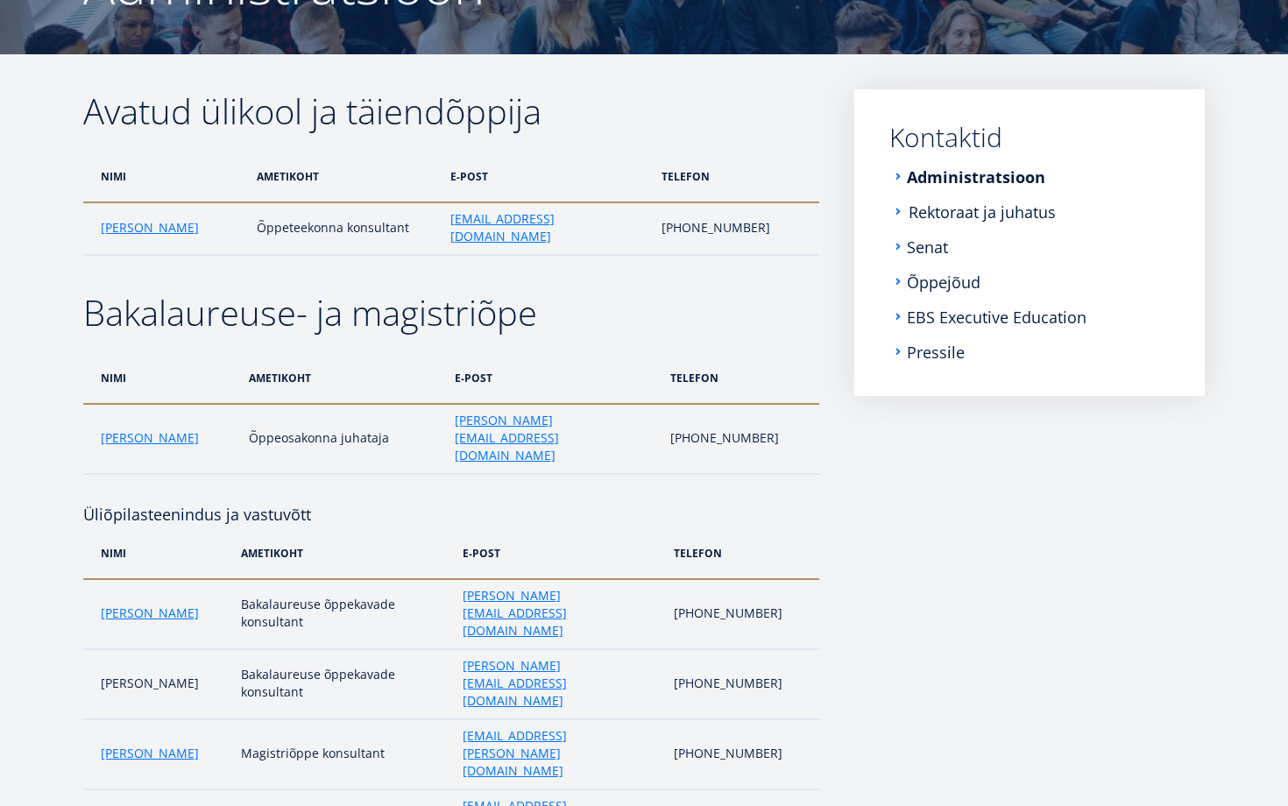  Describe the element at coordinates (1029, 138) in the screenshot. I see `a: Kontaktid` at that location.